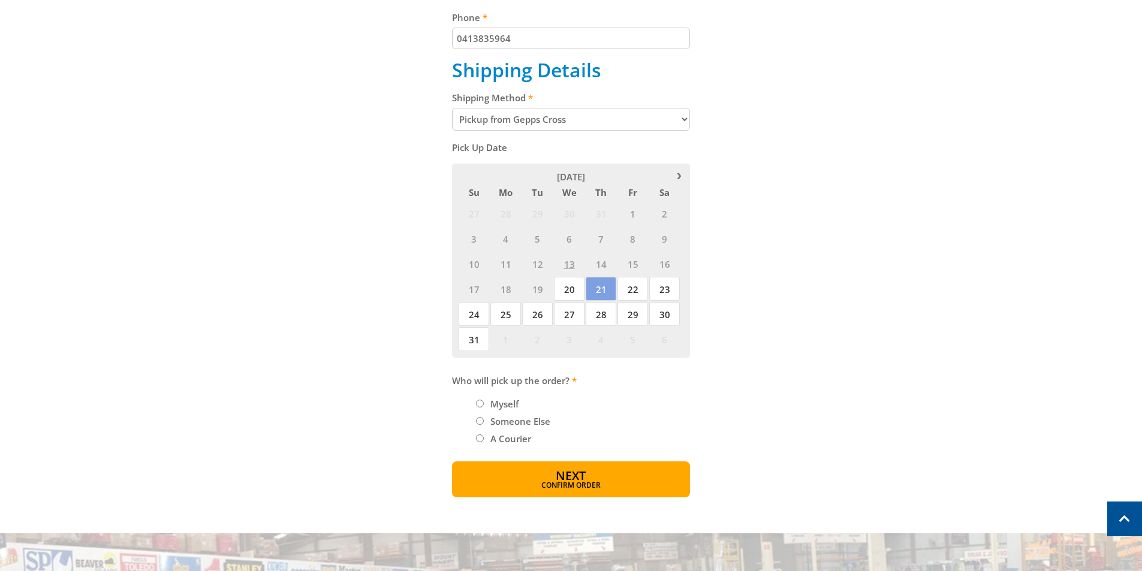 The width and height of the screenshot is (1142, 571). I want to click on span: 10, so click(473, 264).